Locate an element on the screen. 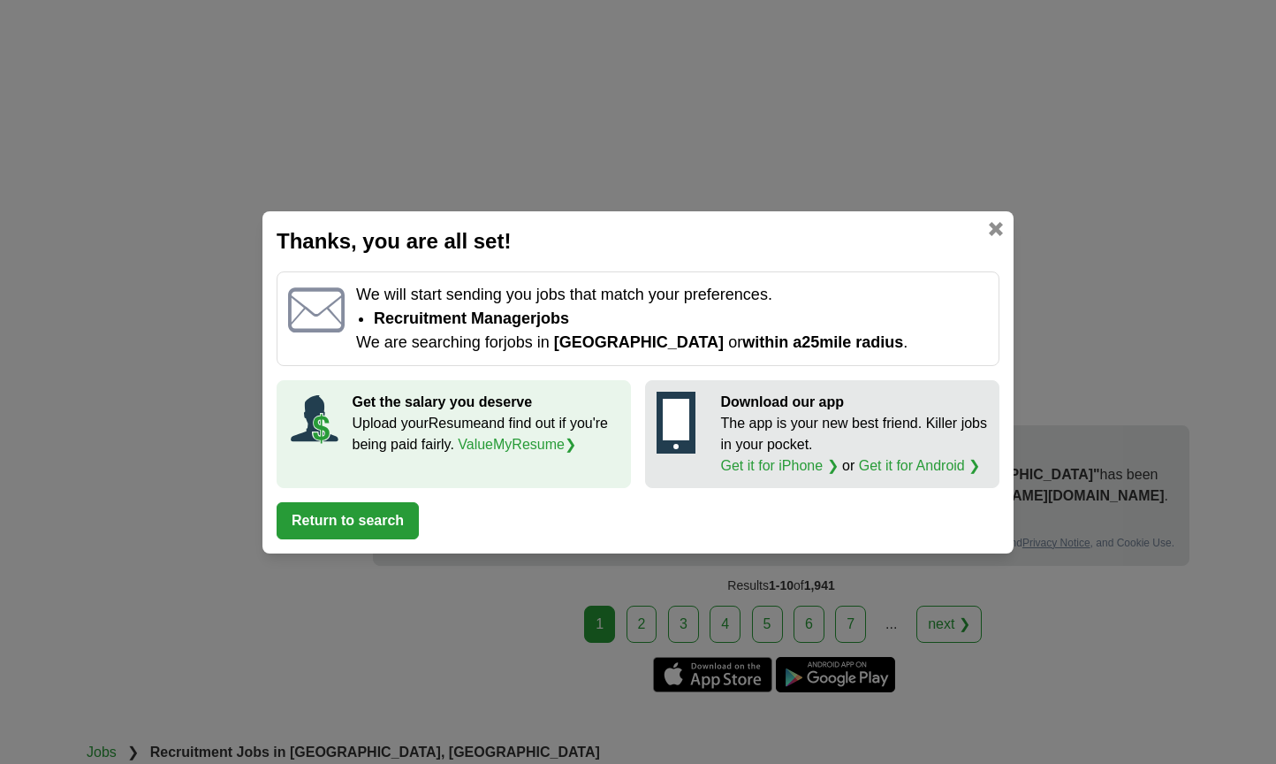  button: Return to search is located at coordinates (347, 521).